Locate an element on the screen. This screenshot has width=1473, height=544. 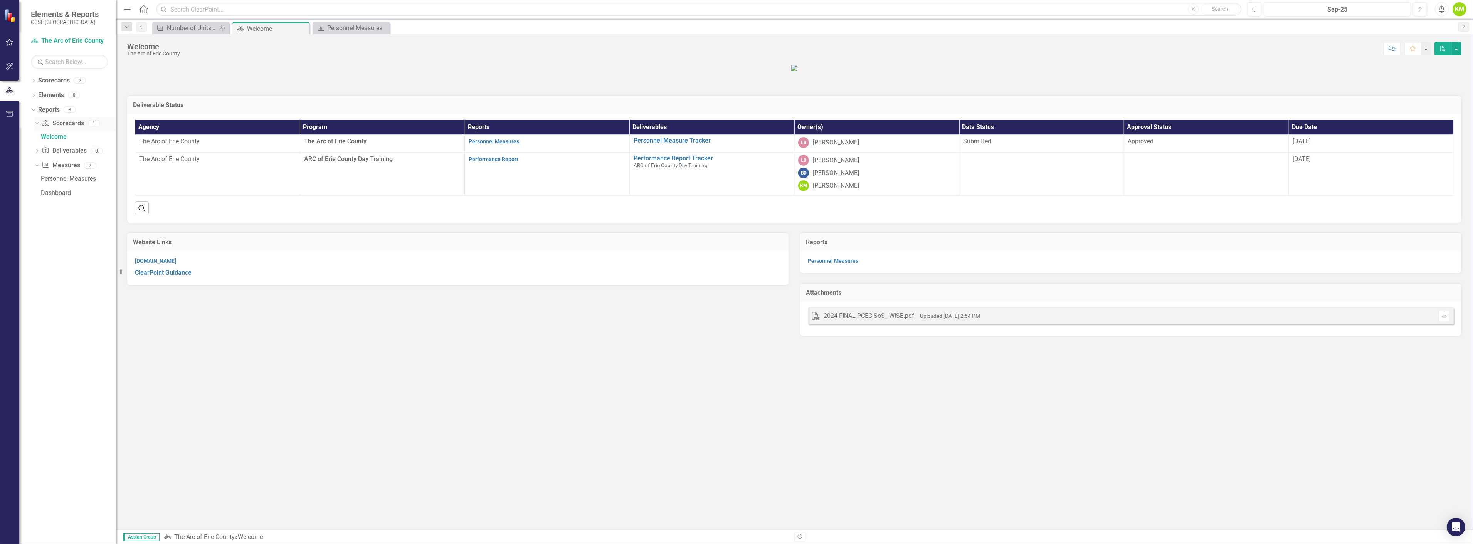
span: Submitted is located at coordinates (977, 141).